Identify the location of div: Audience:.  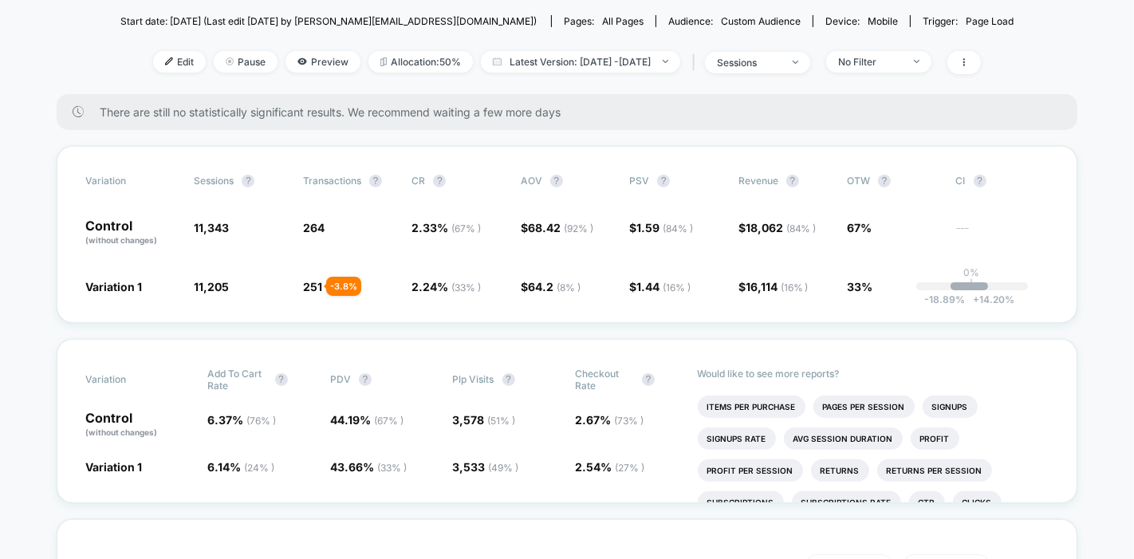
(734, 21).